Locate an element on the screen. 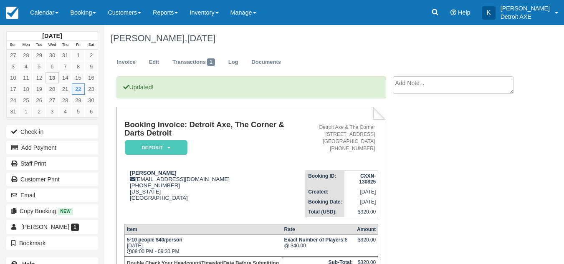 The height and width of the screenshot is (264, 564). a: 25 is located at coordinates (26, 100).